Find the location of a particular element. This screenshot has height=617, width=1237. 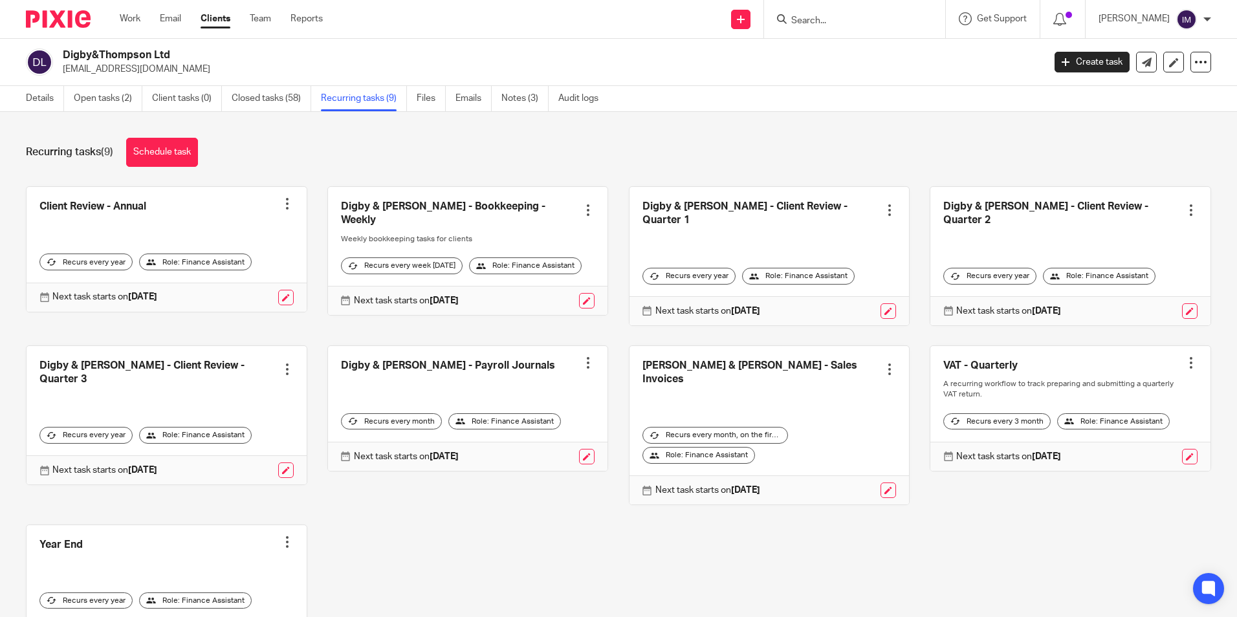

a: Schedule task is located at coordinates (162, 152).